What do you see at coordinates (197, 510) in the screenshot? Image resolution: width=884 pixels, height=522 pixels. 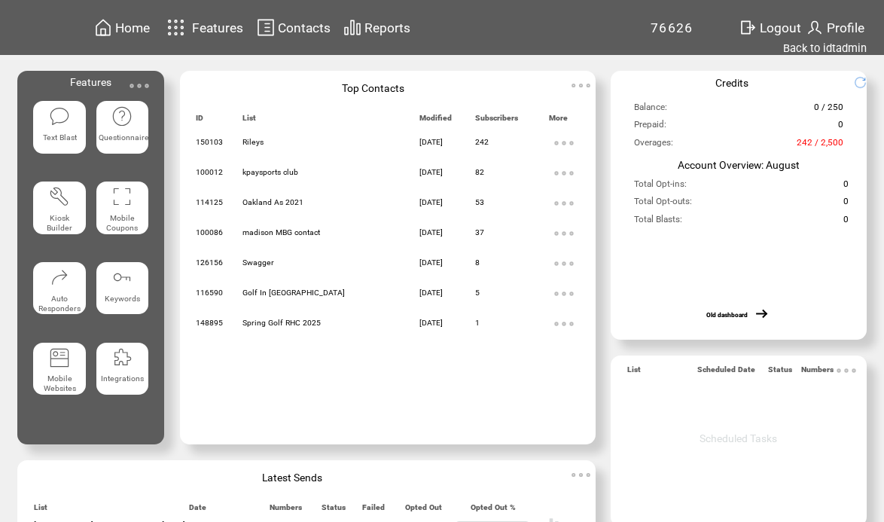 I see `span: Date` at bounding box center [197, 510].